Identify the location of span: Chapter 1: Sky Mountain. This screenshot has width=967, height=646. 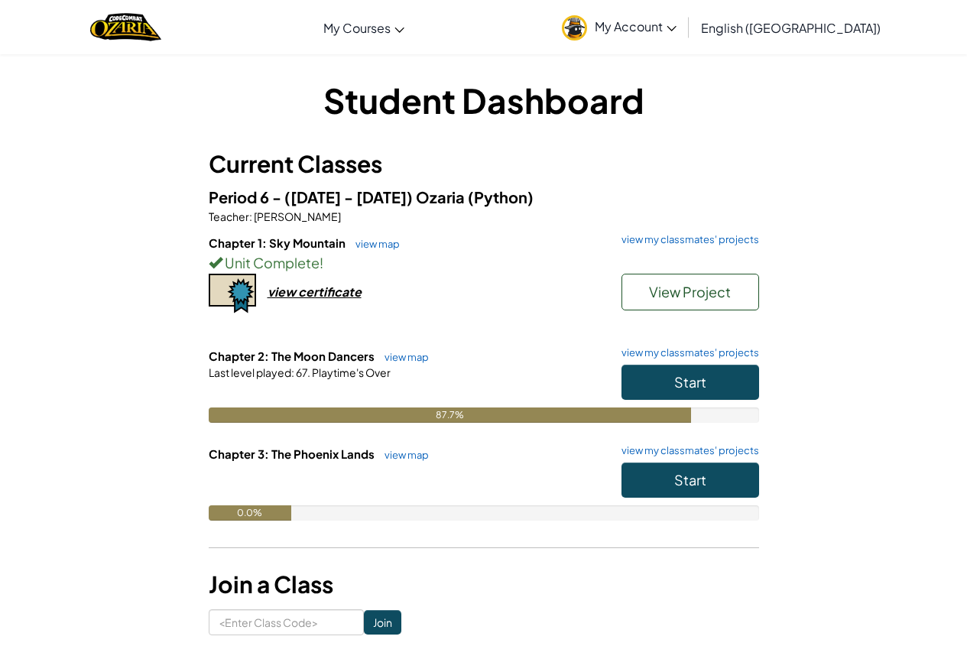
(278, 242).